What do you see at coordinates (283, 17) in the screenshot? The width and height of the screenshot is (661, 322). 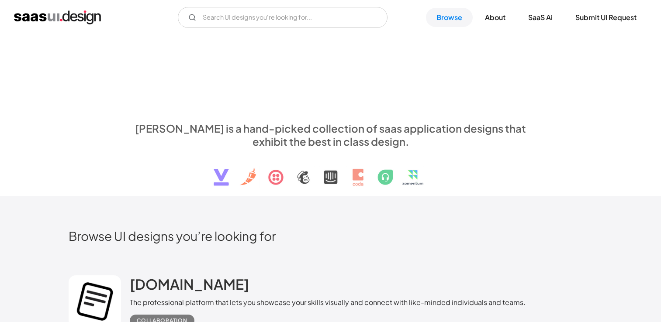 I see `form: Email Form` at bounding box center [283, 17].